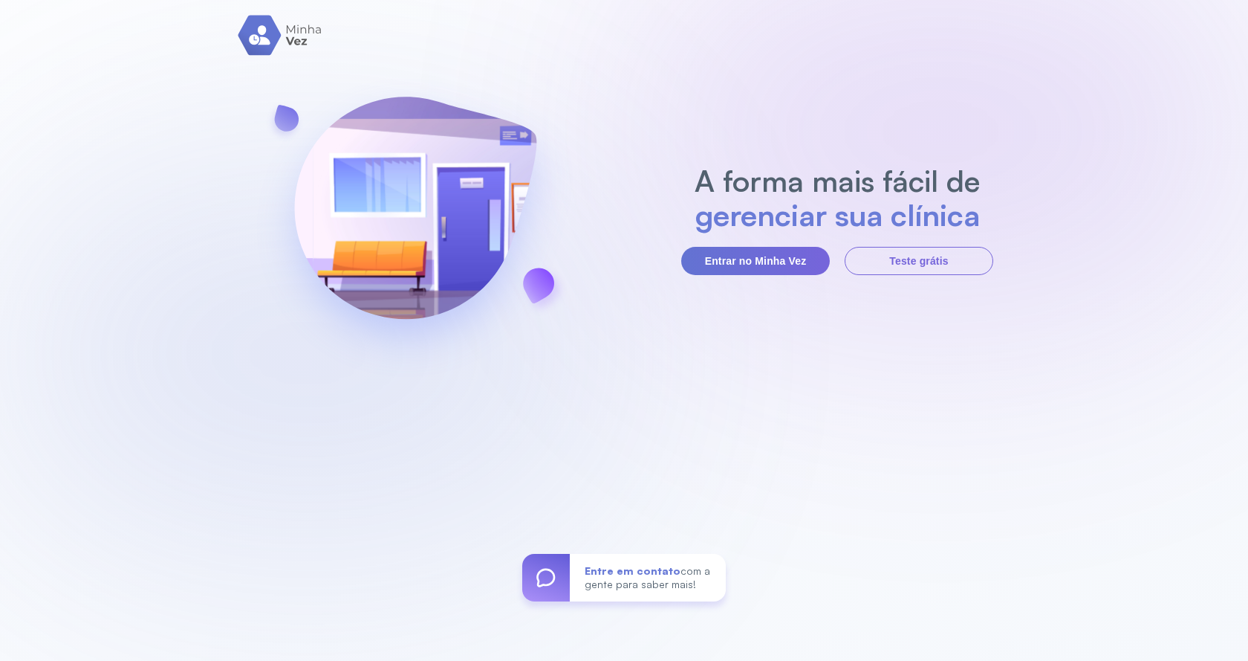 This screenshot has width=1248, height=661. Describe the element at coordinates (648, 577) in the screenshot. I see `div: com a gente para saber mais!` at that location.